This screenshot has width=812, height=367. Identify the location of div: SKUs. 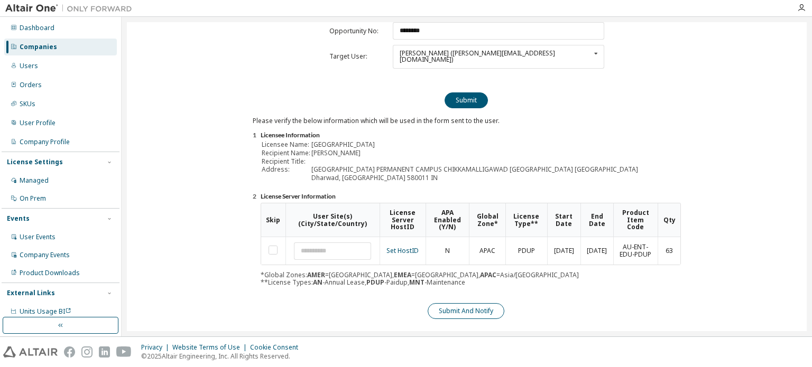
(27, 104).